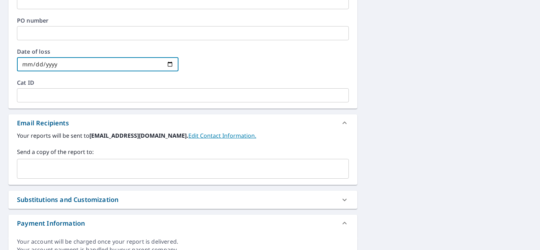  I want to click on label: Date of loss, so click(97, 52).